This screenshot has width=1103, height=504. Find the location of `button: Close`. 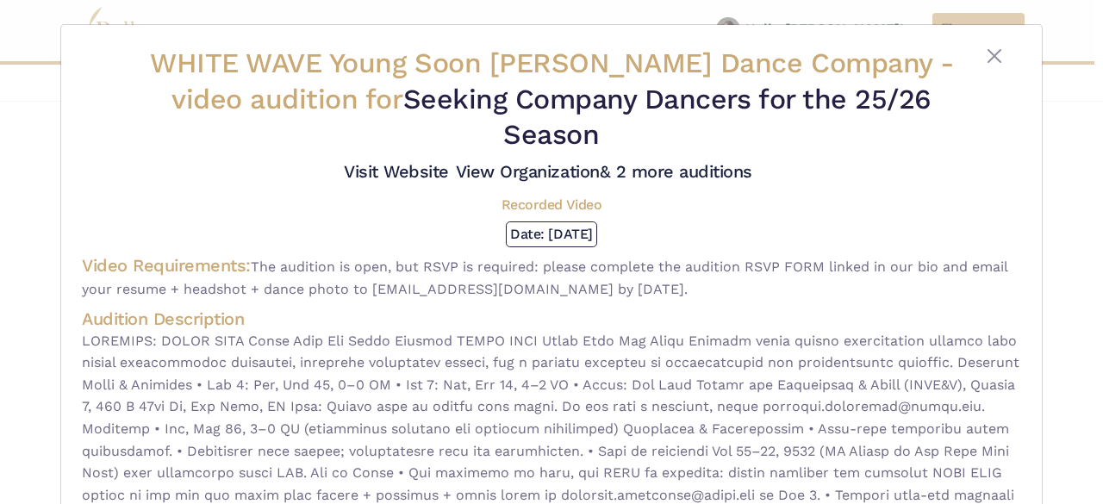

button: Close is located at coordinates (994, 56).